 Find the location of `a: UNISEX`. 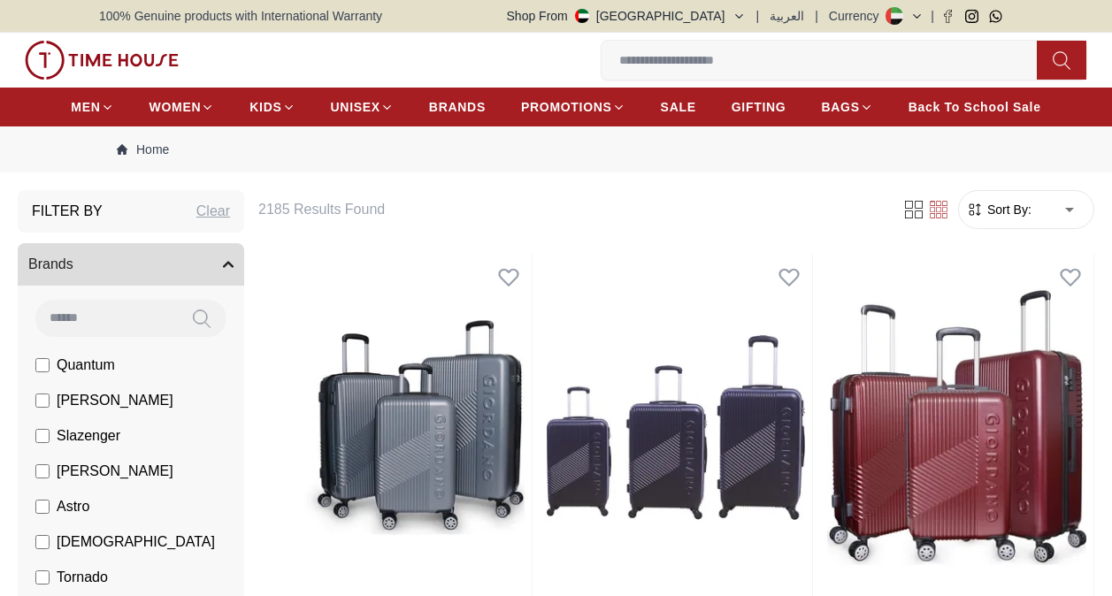

a: UNISEX is located at coordinates (362, 107).